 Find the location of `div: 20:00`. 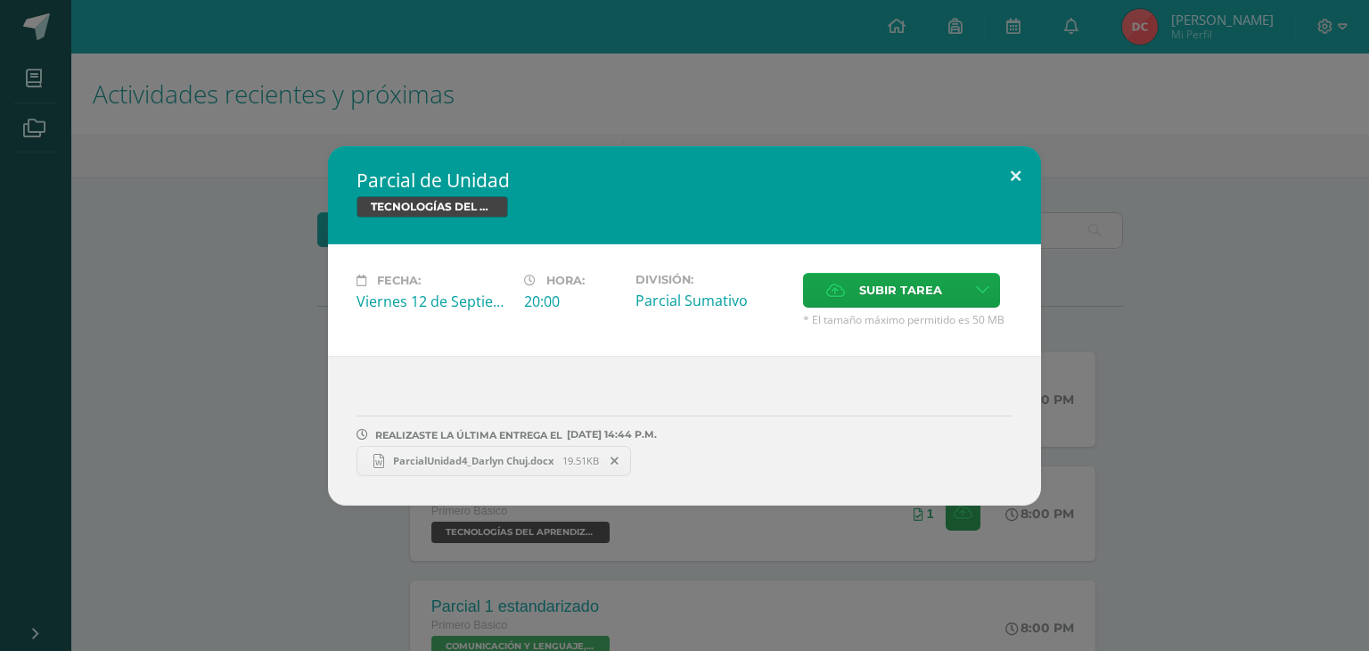

div: 20:00 is located at coordinates (572, 301).